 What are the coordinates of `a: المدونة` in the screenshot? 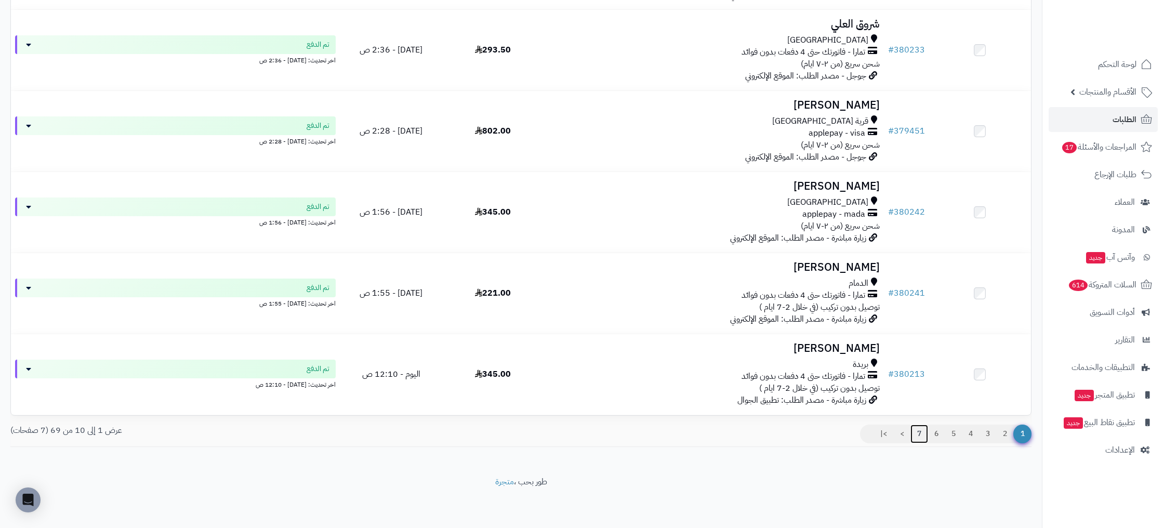 It's located at (1104, 230).